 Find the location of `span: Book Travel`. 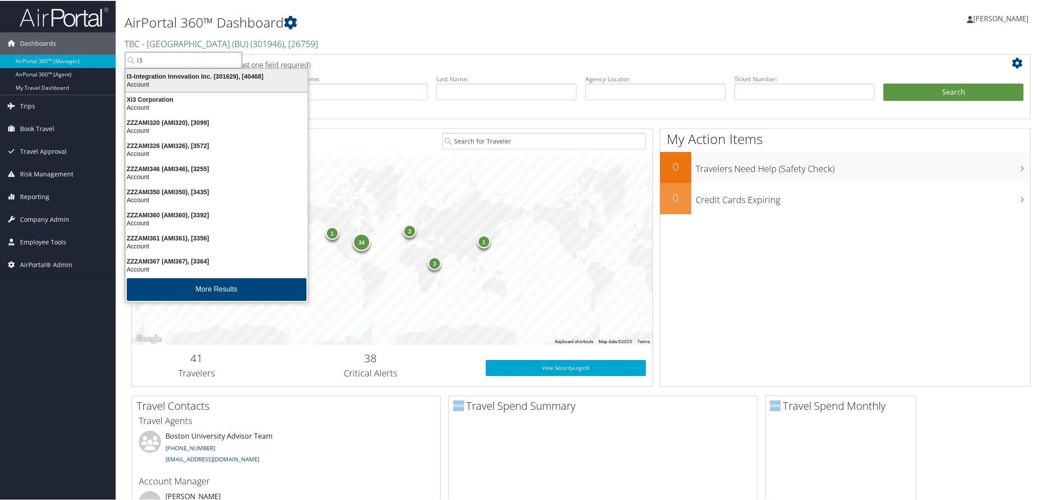

span: Book Travel is located at coordinates (37, 128).